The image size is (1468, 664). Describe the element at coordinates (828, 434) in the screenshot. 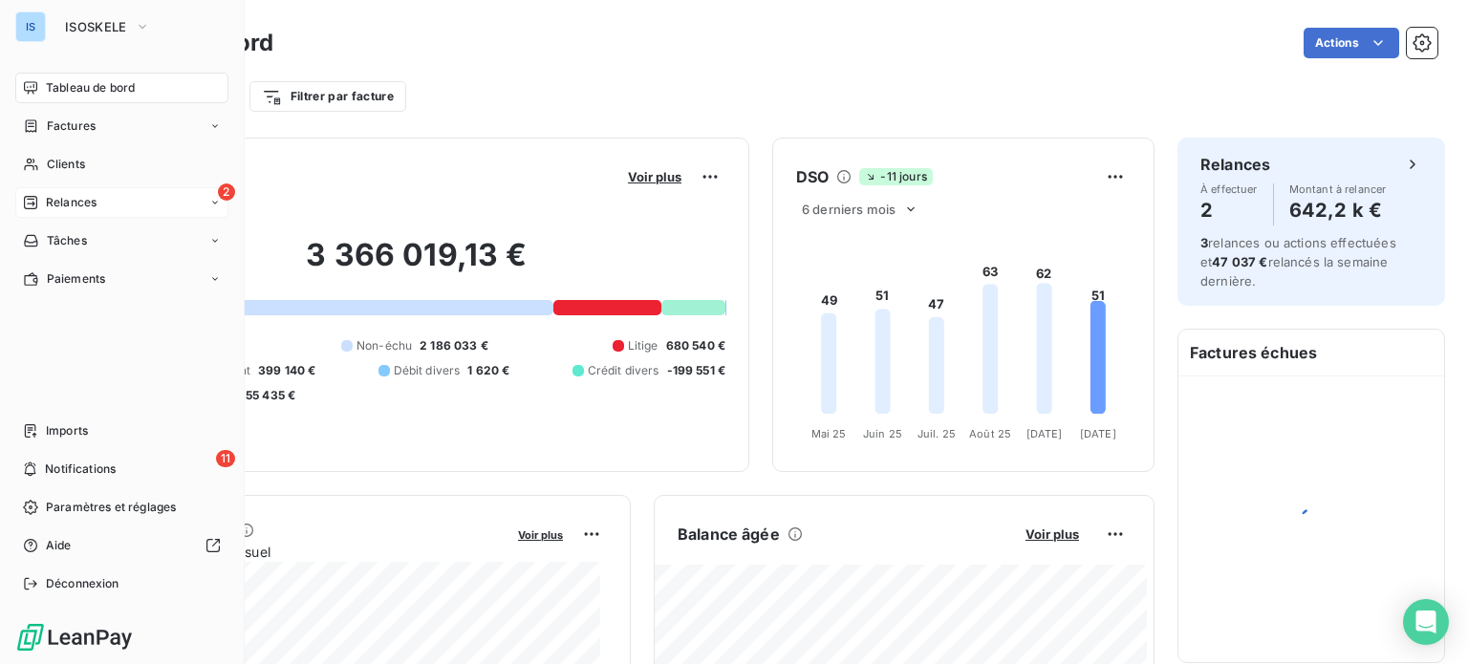

I see `tspan: Mai 25` at that location.